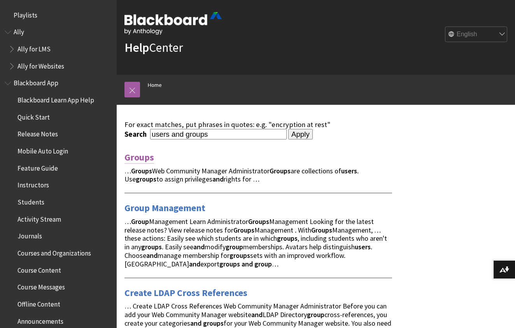 This screenshot has height=328, width=515. What do you see at coordinates (38, 167) in the screenshot?
I see `span: Feature Guide` at bounding box center [38, 167].